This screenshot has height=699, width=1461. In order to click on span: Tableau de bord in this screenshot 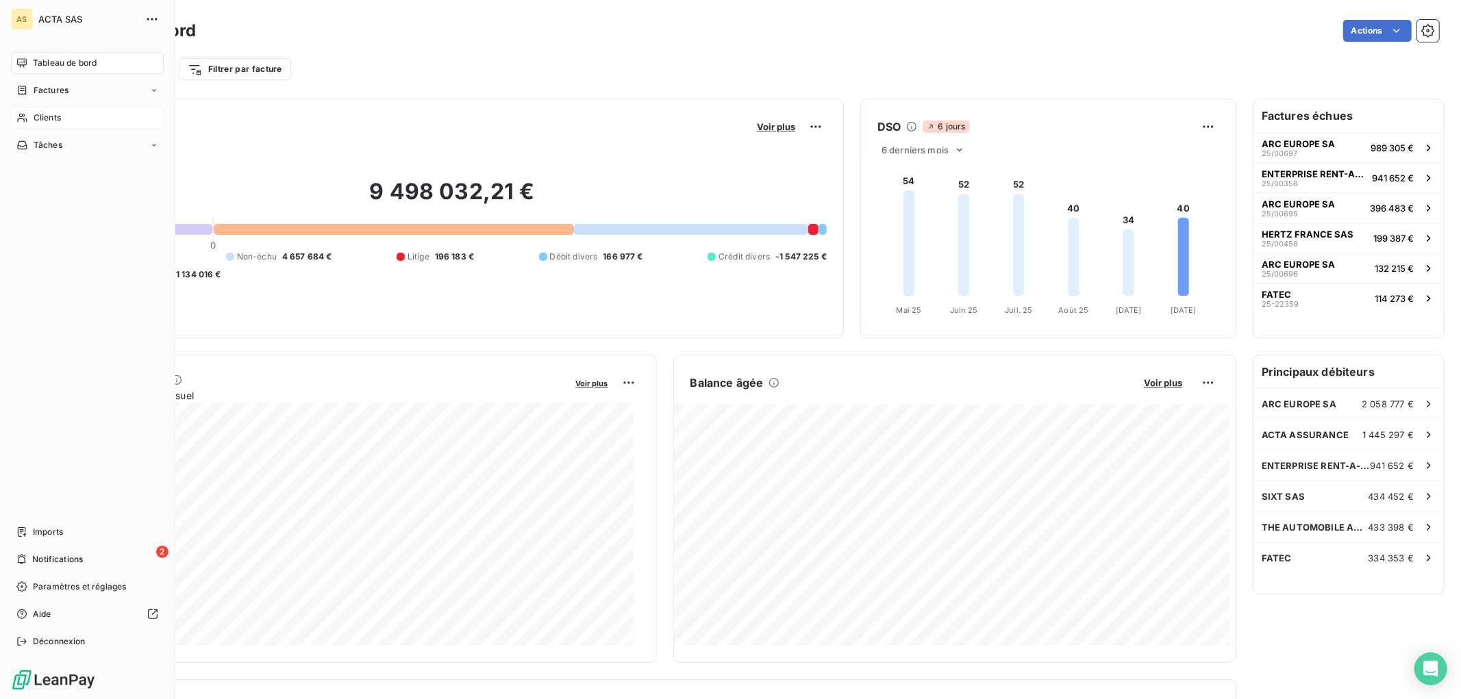, I will do `click(64, 63)`.